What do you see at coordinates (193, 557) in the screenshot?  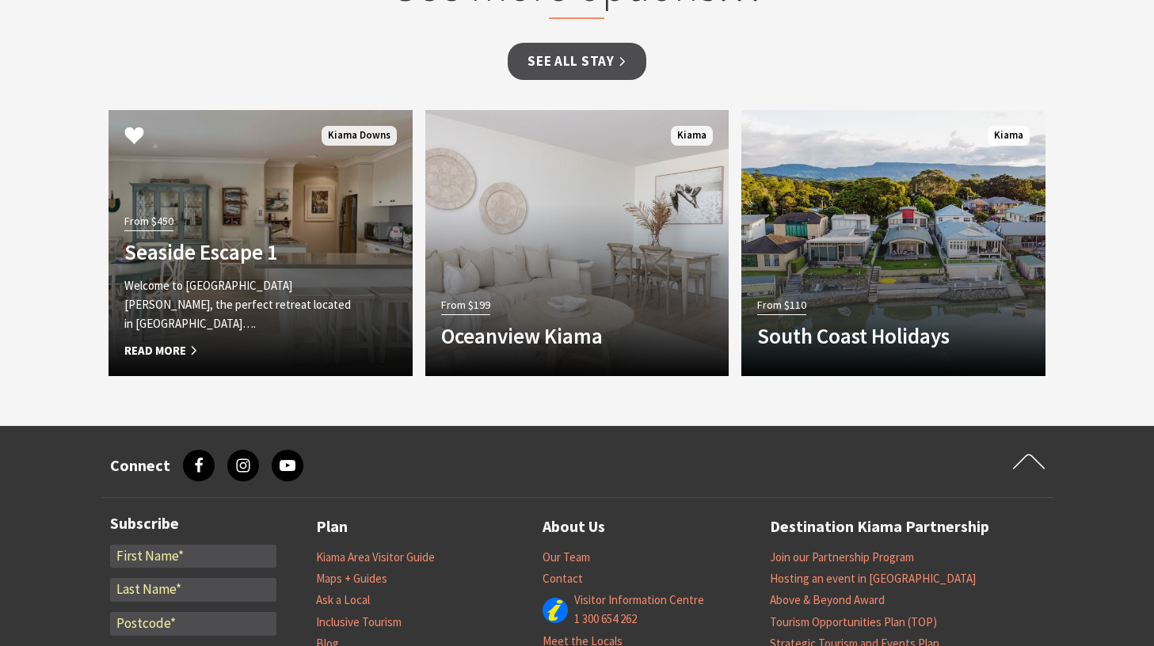 I see `input: First Name*` at bounding box center [193, 557].